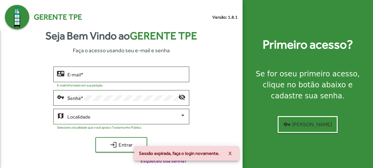 The width and height of the screenshot is (373, 168). What do you see at coordinates (99, 127) in the screenshot?
I see `mat-hint: Selecione a localidade que você apoia o Testemunho Público.` at bounding box center [99, 127].